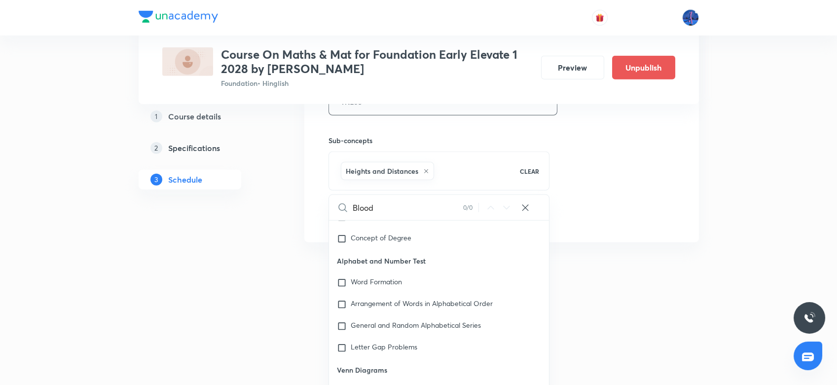  I want to click on h5: Course details, so click(194, 116).